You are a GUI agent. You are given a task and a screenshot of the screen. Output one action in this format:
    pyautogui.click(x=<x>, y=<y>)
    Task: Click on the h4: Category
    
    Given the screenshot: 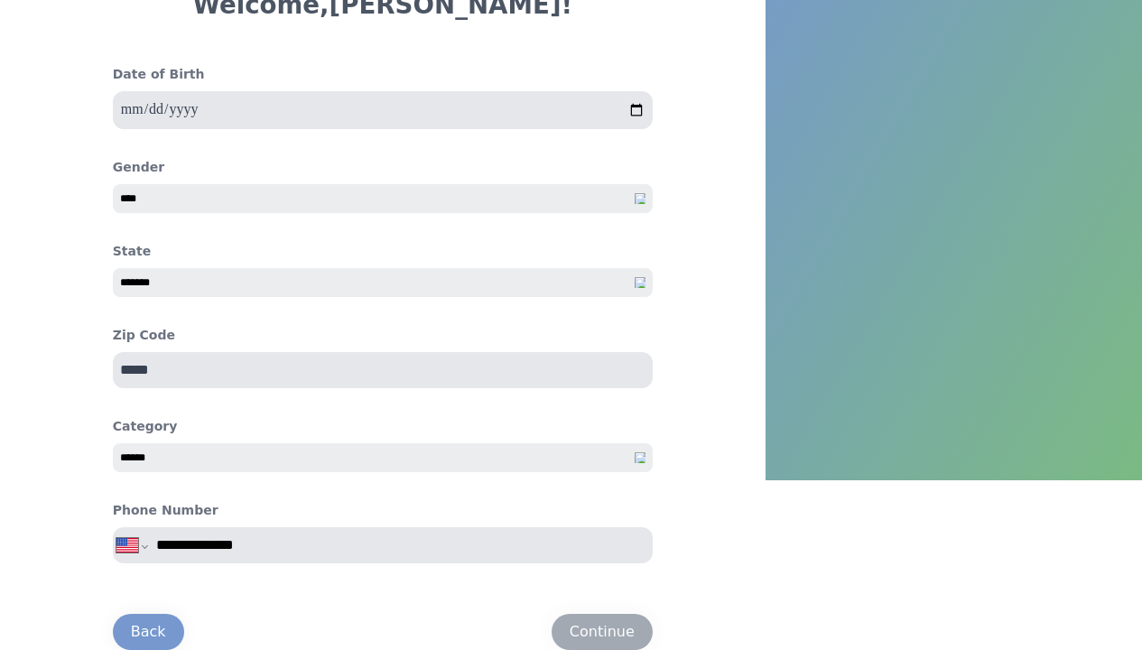 What is the action you would take?
    pyautogui.click(x=383, y=426)
    